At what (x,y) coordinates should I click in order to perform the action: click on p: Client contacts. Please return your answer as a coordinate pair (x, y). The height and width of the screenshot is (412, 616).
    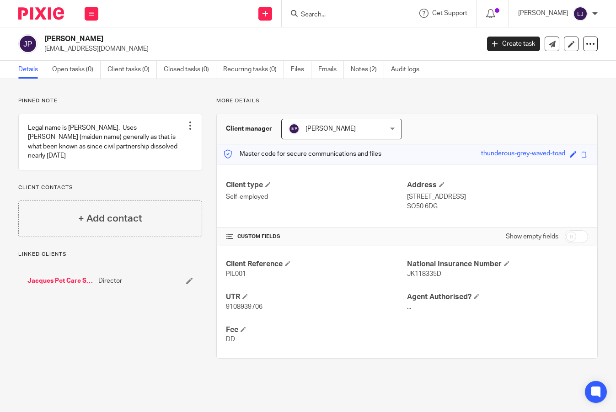
    Looking at the image, I should click on (110, 188).